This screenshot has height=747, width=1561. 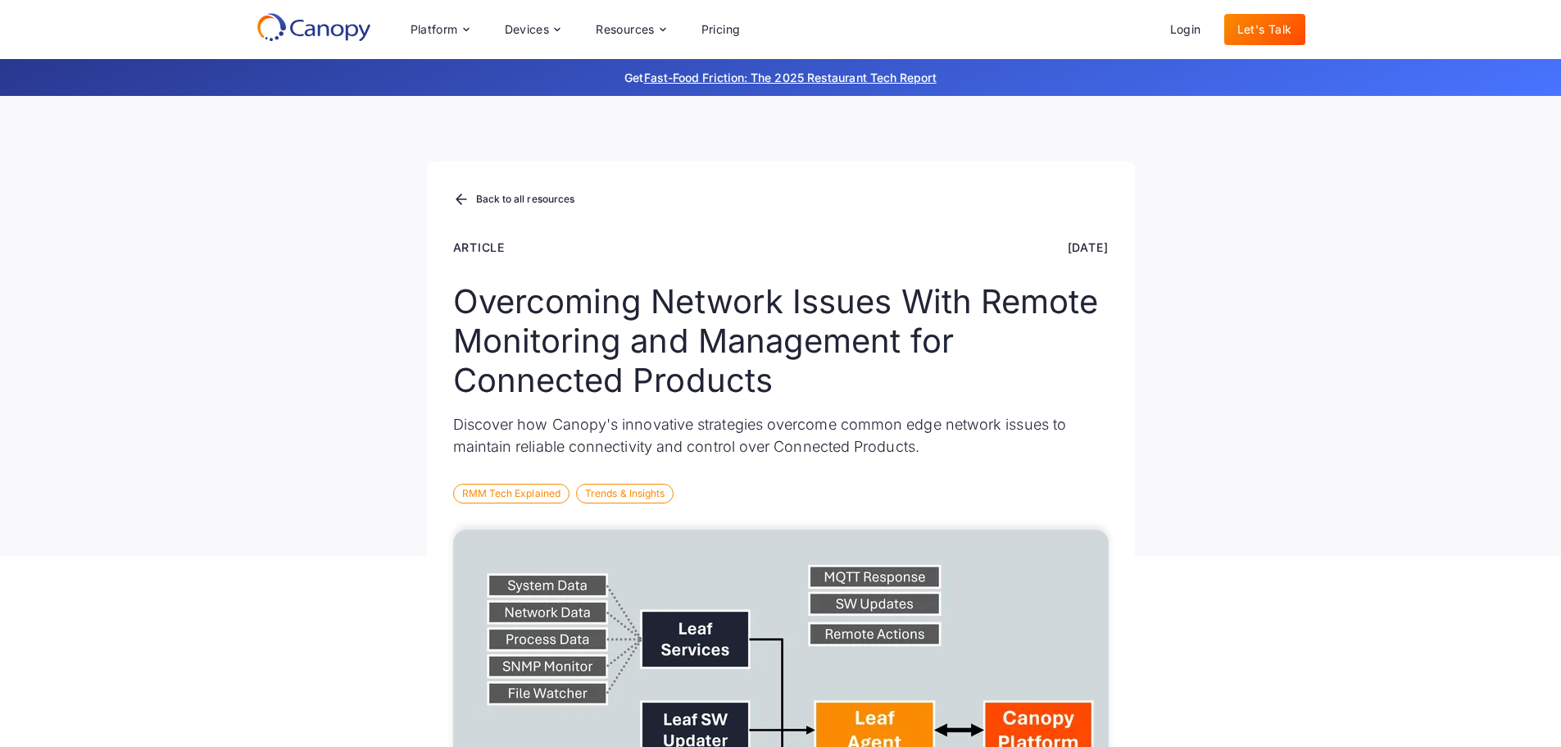 I want to click on a: Login, so click(x=1186, y=30).